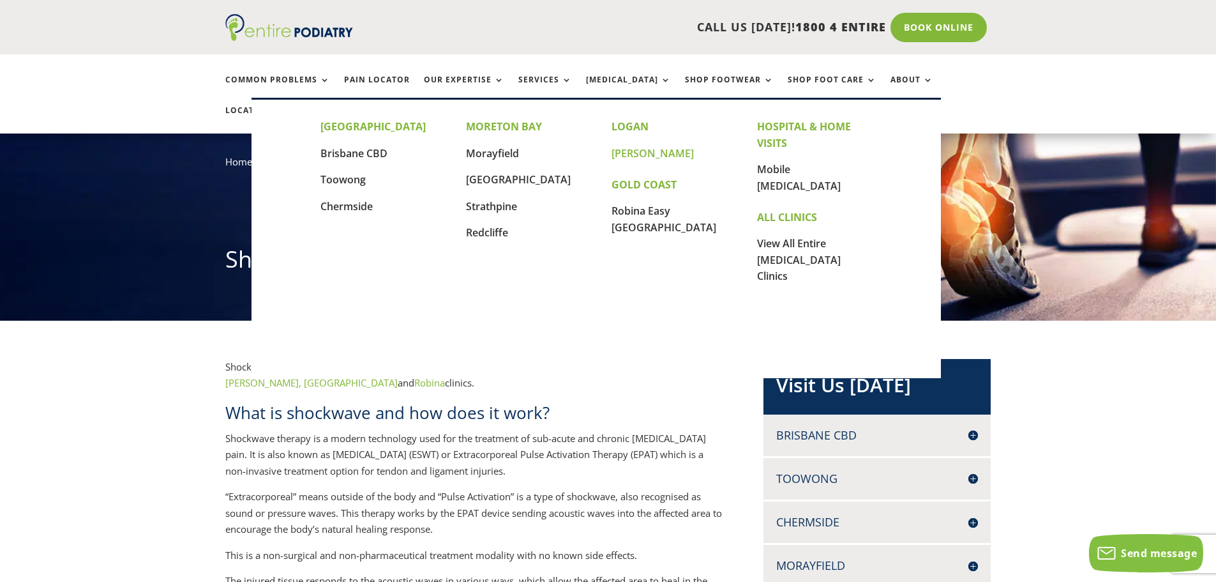 The width and height of the screenshot is (1216, 582). What do you see at coordinates (239, 162) in the screenshot?
I see `span: Home` at bounding box center [239, 162].